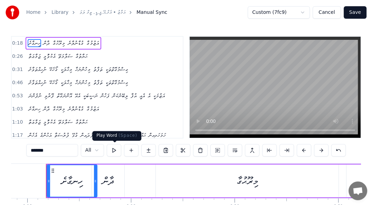  Describe the element at coordinates (117, 135) in the screenshot. I see `div: Play Word` at that location.